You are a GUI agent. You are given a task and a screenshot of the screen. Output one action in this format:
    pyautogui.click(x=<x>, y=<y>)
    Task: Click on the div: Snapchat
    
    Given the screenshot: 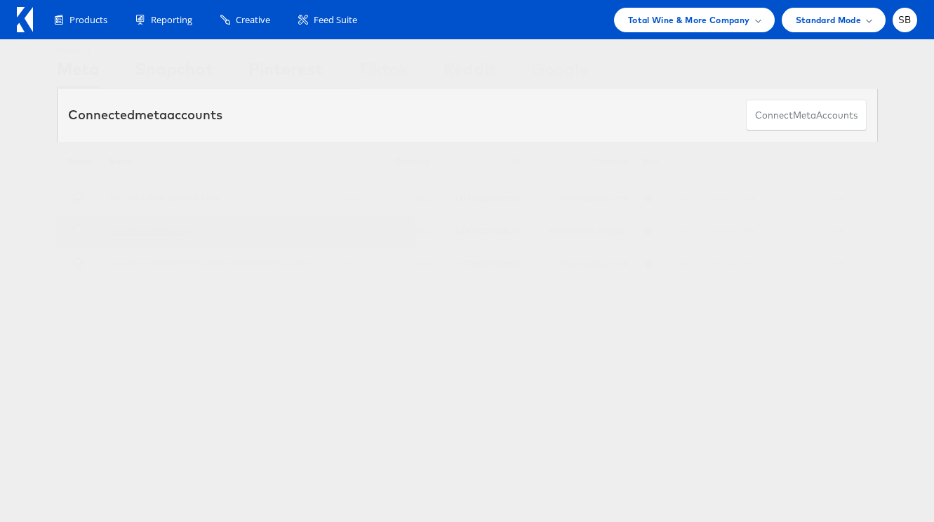 What is the action you would take?
    pyautogui.click(x=174, y=72)
    